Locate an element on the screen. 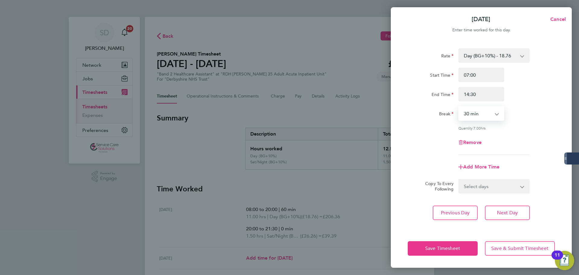  span: Add More Time is located at coordinates (482, 167).